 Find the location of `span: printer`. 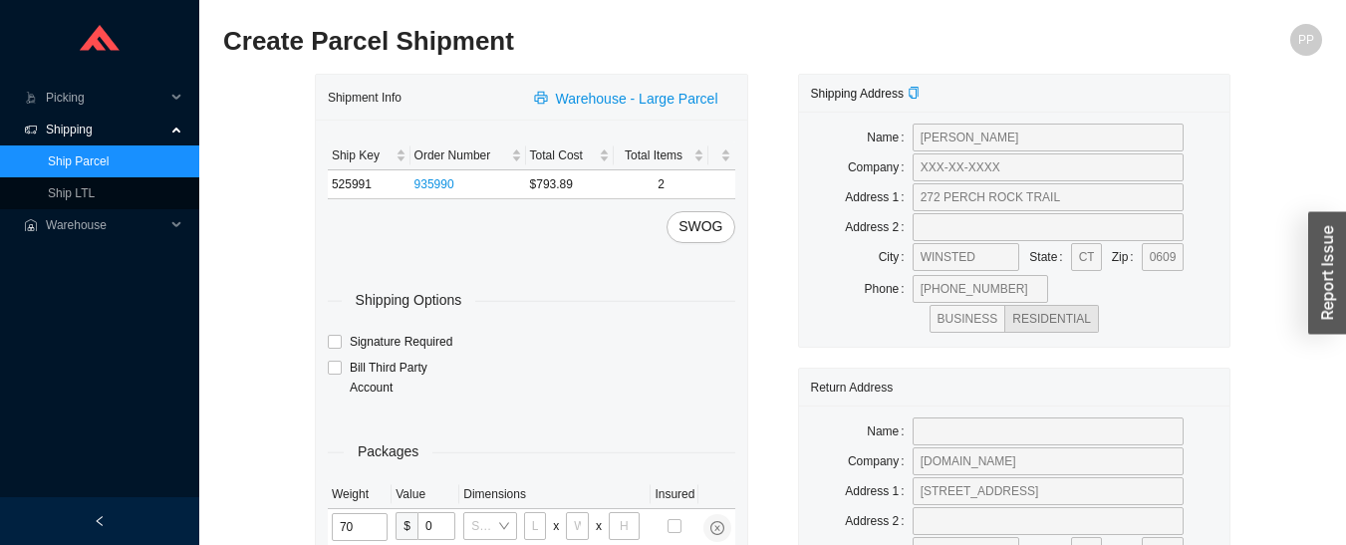

span: printer is located at coordinates (543, 99).